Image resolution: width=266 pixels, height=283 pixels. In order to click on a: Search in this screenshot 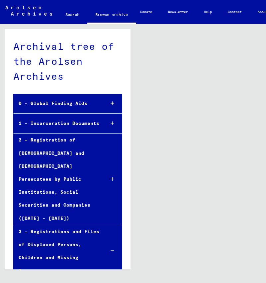, I will do `click(72, 15)`.